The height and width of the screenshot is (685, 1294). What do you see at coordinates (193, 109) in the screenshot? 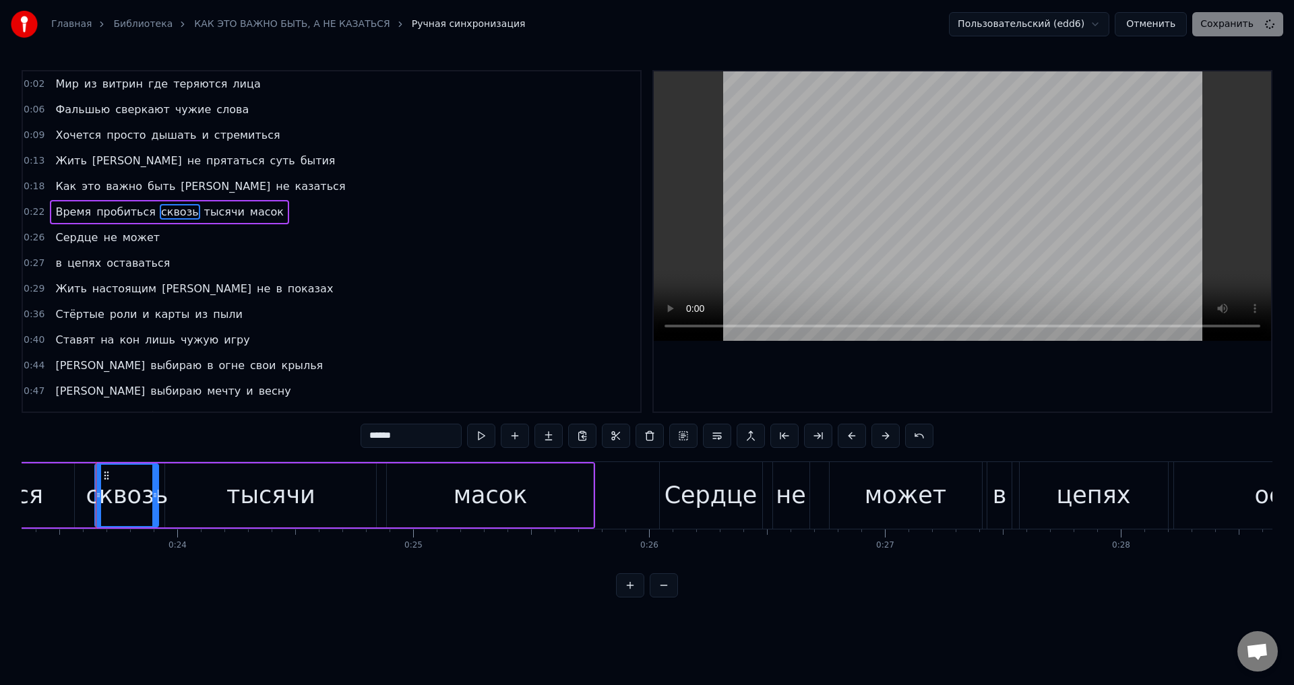
I see `span: чужие` at bounding box center [193, 109].